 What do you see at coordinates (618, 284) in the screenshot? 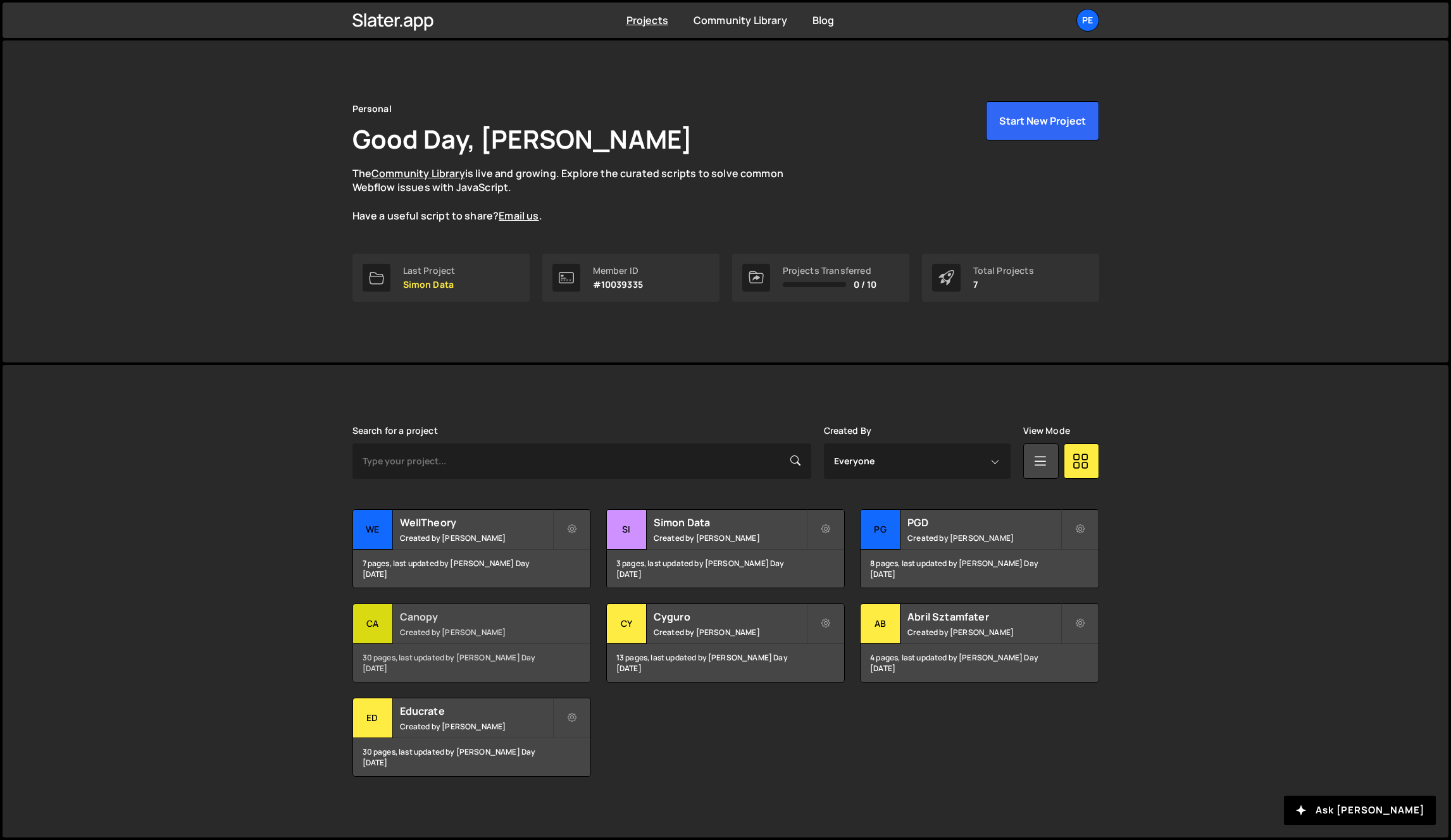
I see `p: #10039335` at bounding box center [618, 284].